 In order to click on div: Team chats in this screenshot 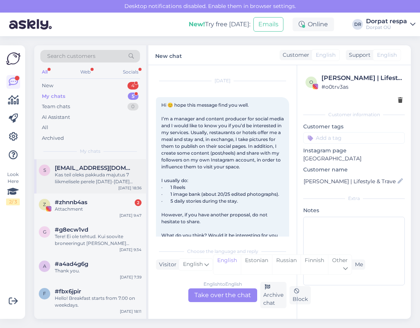, I will do `click(56, 107)`.